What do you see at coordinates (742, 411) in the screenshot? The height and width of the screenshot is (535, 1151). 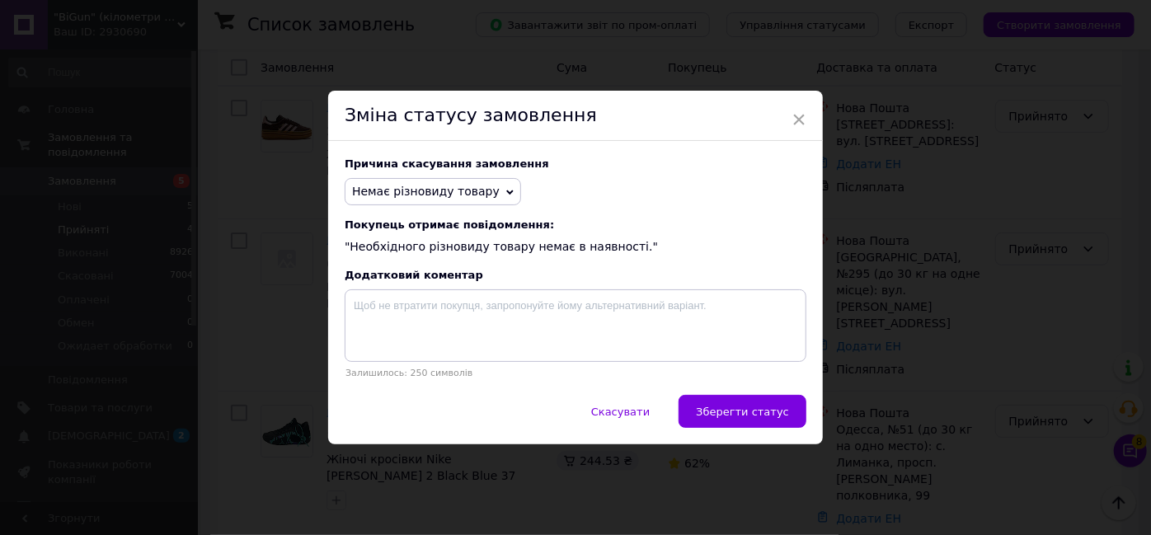 I see `button: Зберегти статус` at bounding box center [742, 411].